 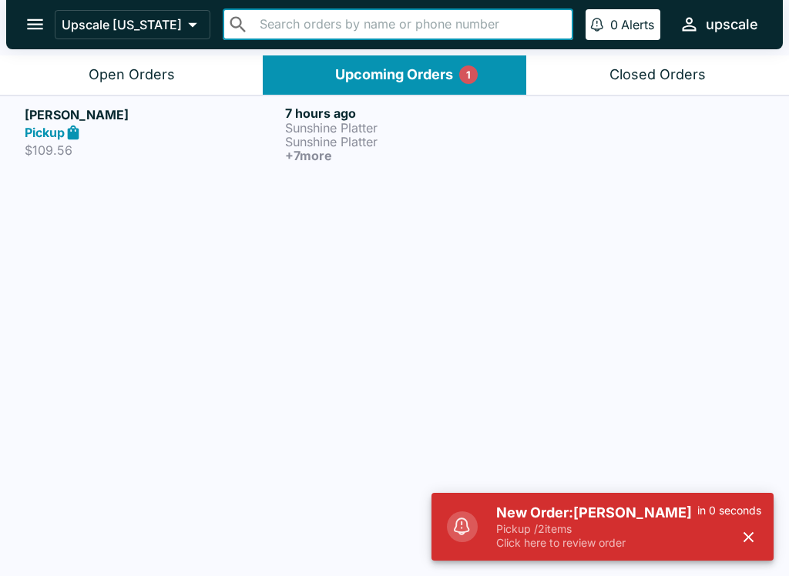 What do you see at coordinates (152, 150) in the screenshot?
I see `p: $109.56` at bounding box center [152, 150].